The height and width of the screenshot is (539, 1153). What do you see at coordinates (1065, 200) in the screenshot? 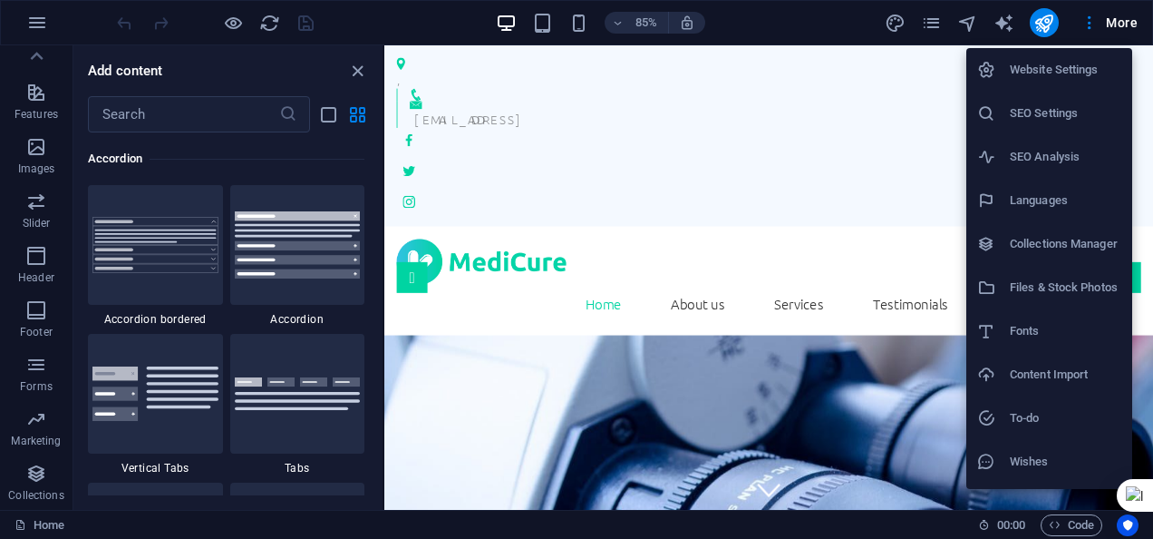
I see `h6: Languages` at bounding box center [1065, 200].